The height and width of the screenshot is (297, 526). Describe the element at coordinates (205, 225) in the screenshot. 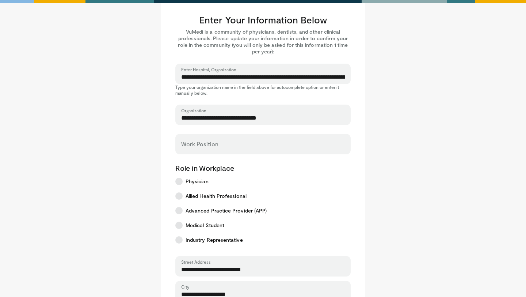

I see `span: Medical Student` at that location.